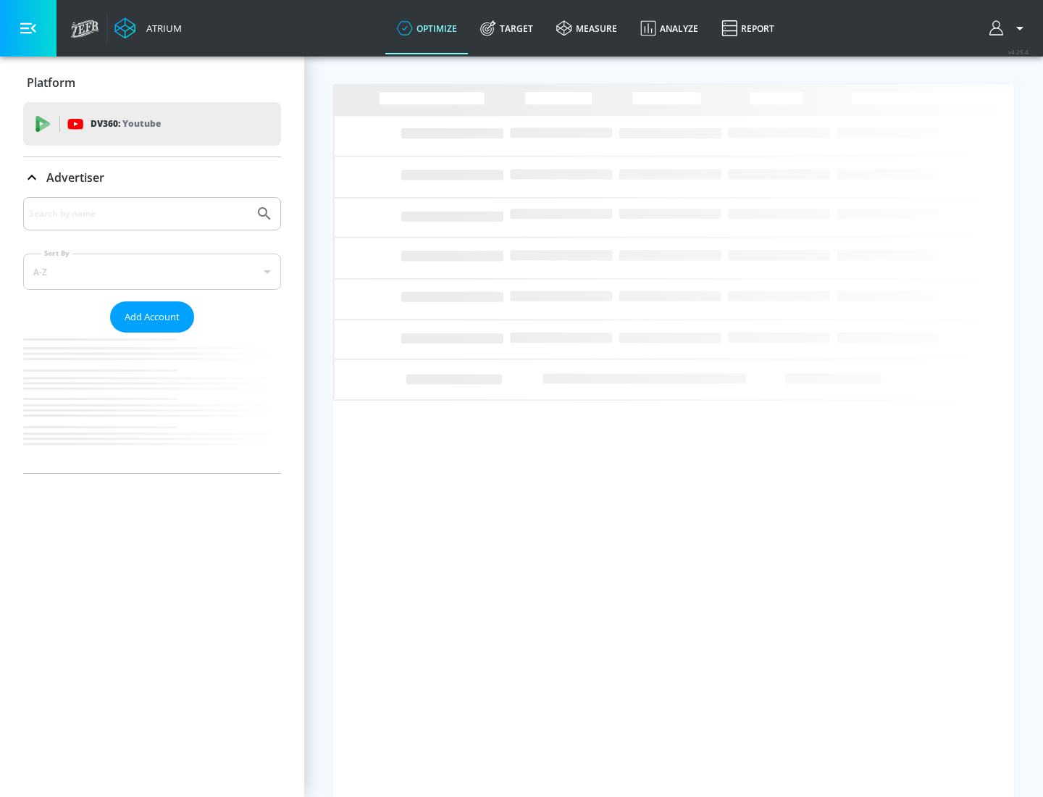 The height and width of the screenshot is (797, 1043). What do you see at coordinates (148, 28) in the screenshot?
I see `a: Atrium` at bounding box center [148, 28].